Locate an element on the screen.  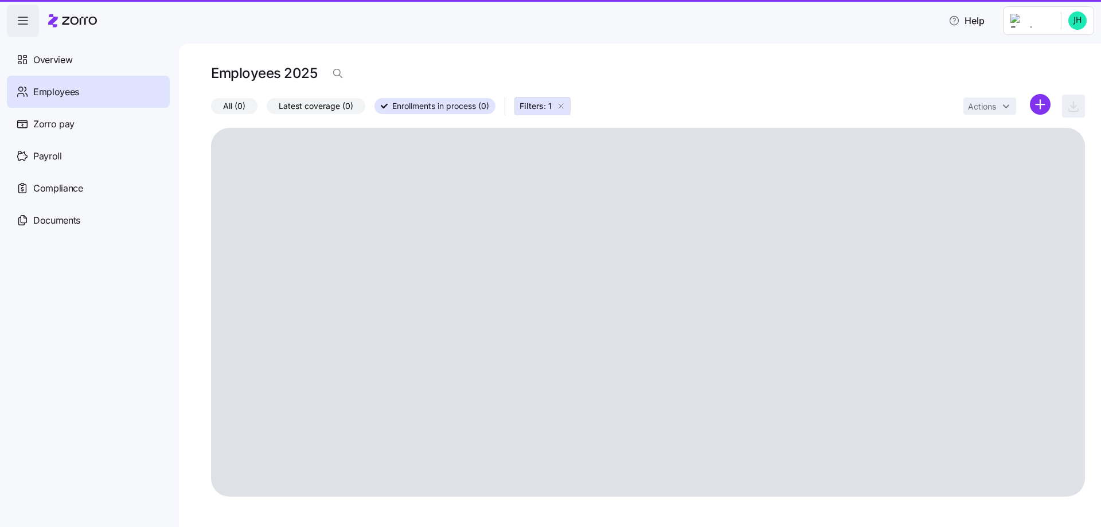
span: Documents is located at coordinates (57, 220).